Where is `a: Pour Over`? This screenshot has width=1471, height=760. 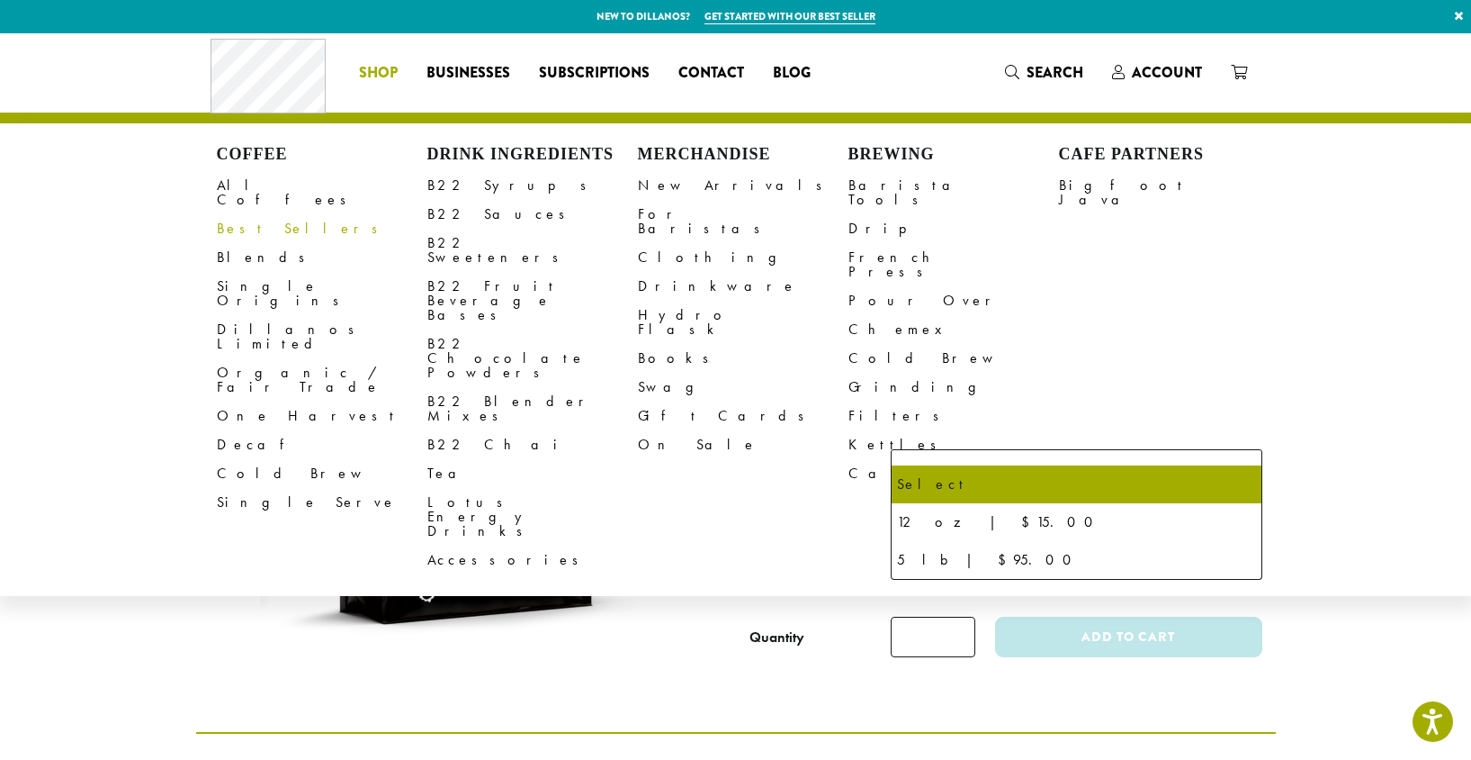 a: Pour Over is located at coordinates (954, 301).